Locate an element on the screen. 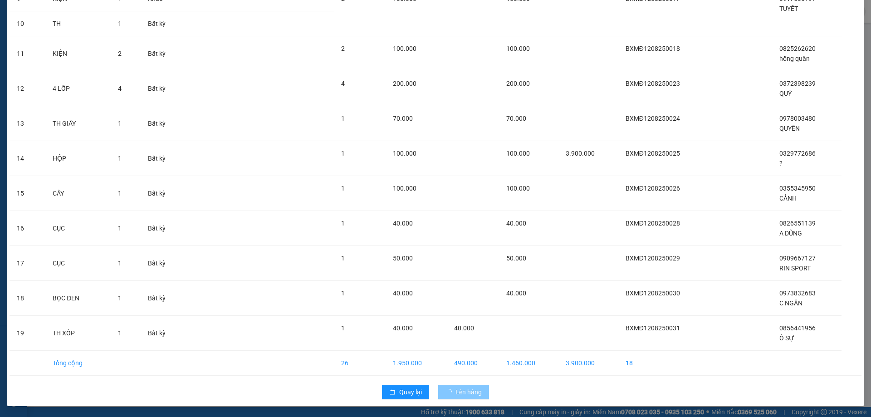  span: hồng quân is located at coordinates (795, 59).